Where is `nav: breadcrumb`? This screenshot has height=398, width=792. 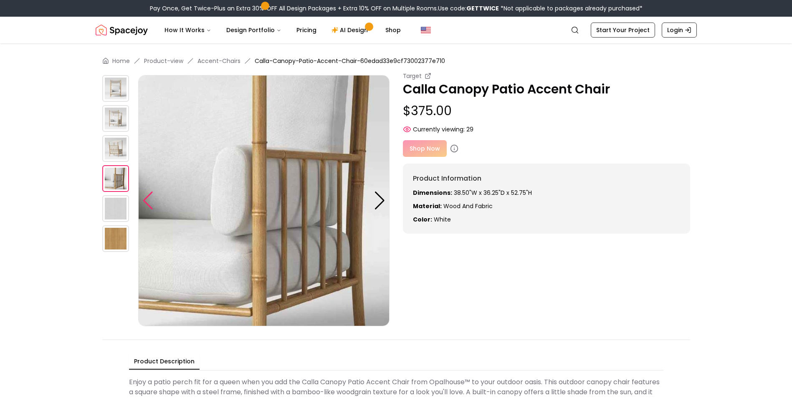 nav: breadcrumb is located at coordinates (396, 61).